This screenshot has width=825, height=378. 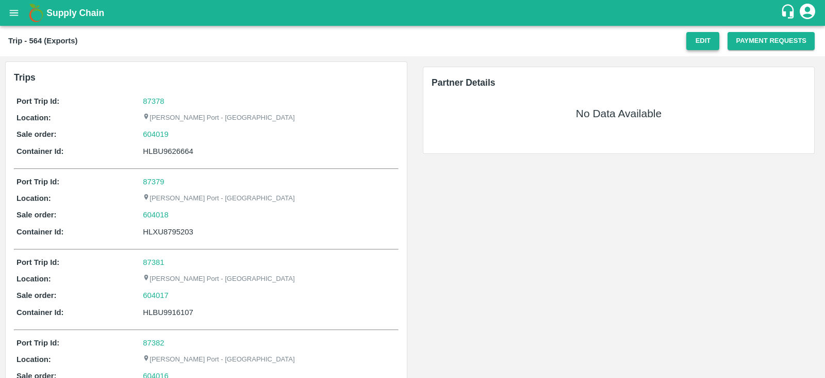 I want to click on a: 87379, so click(x=153, y=182).